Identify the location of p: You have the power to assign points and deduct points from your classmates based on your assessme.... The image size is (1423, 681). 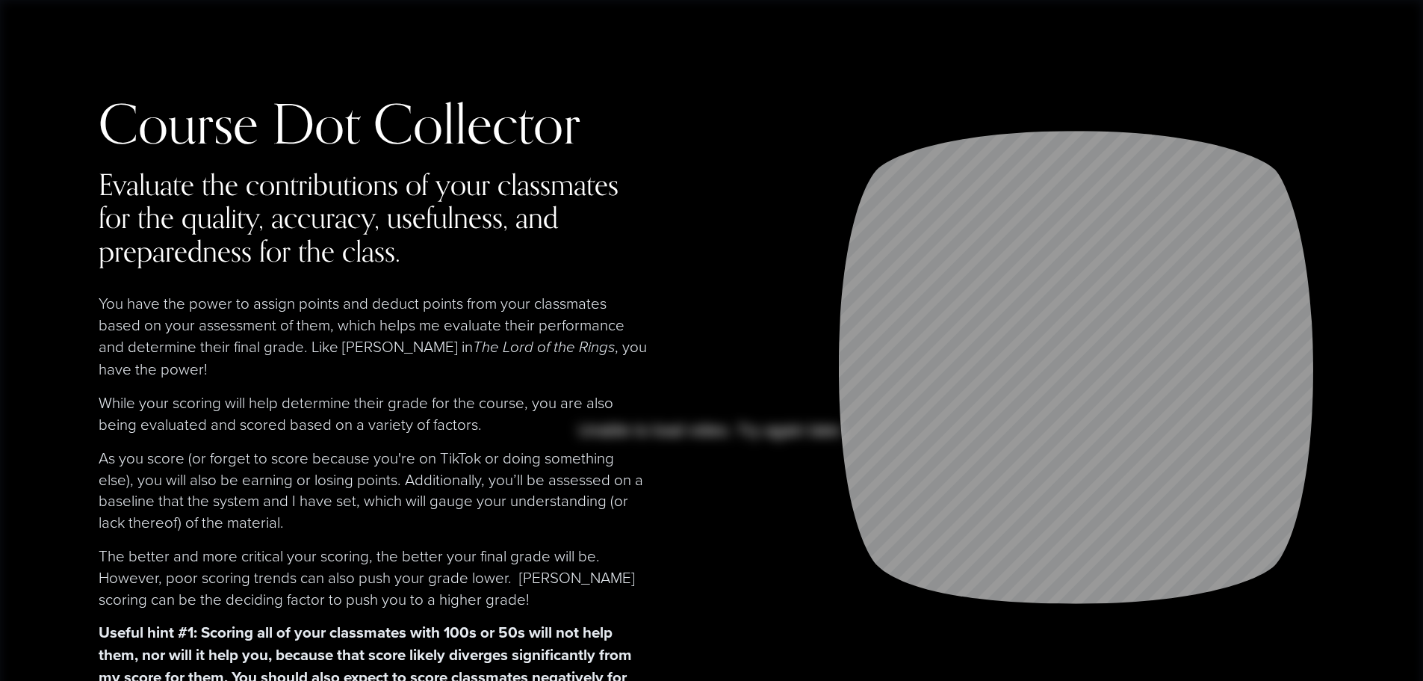
(375, 335).